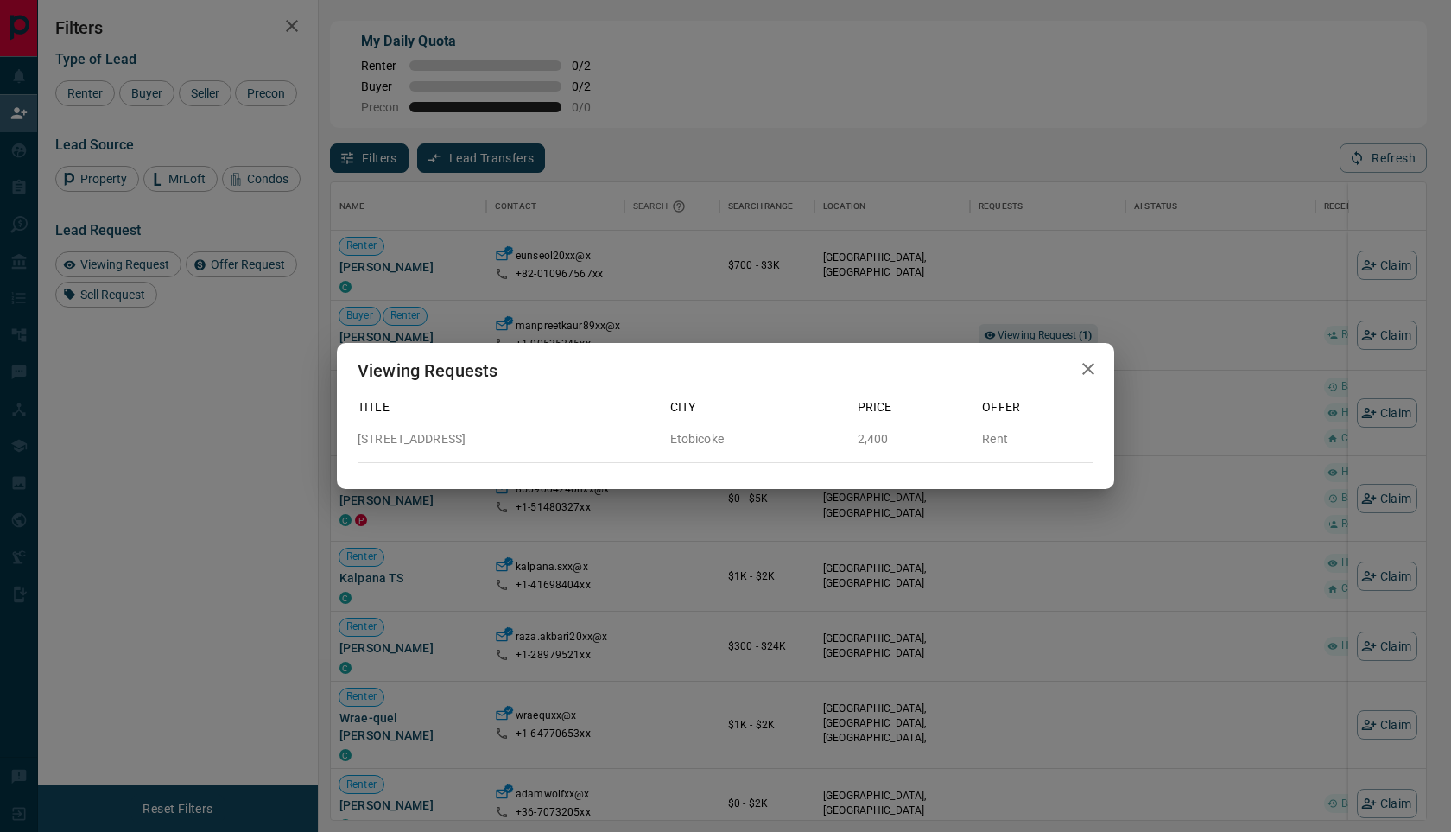  What do you see at coordinates (757, 407) in the screenshot?
I see `p: City` at bounding box center [757, 407].